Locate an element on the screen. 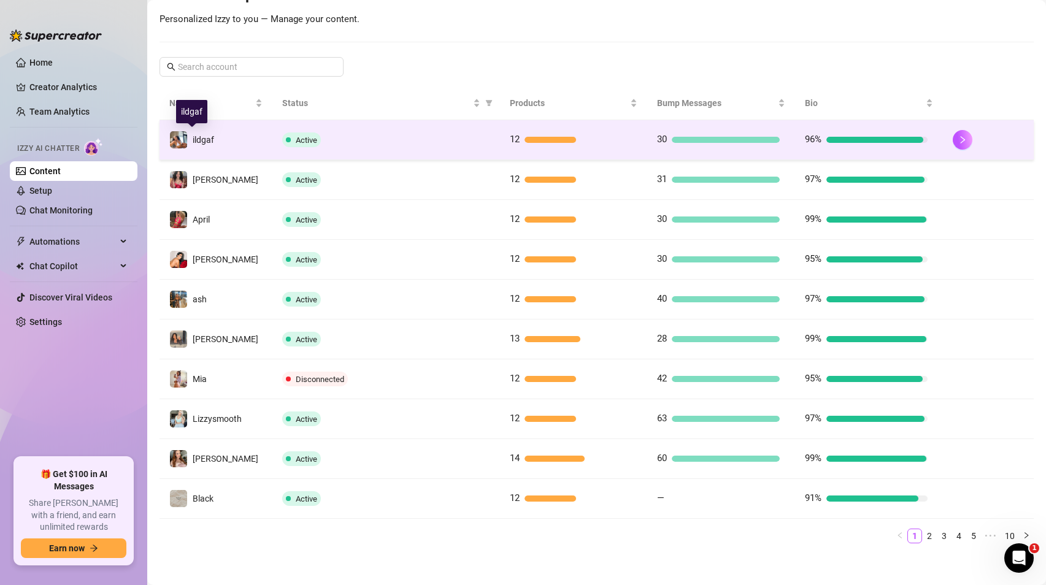 The width and height of the screenshot is (1046, 585). a: 3 is located at coordinates (944, 536).